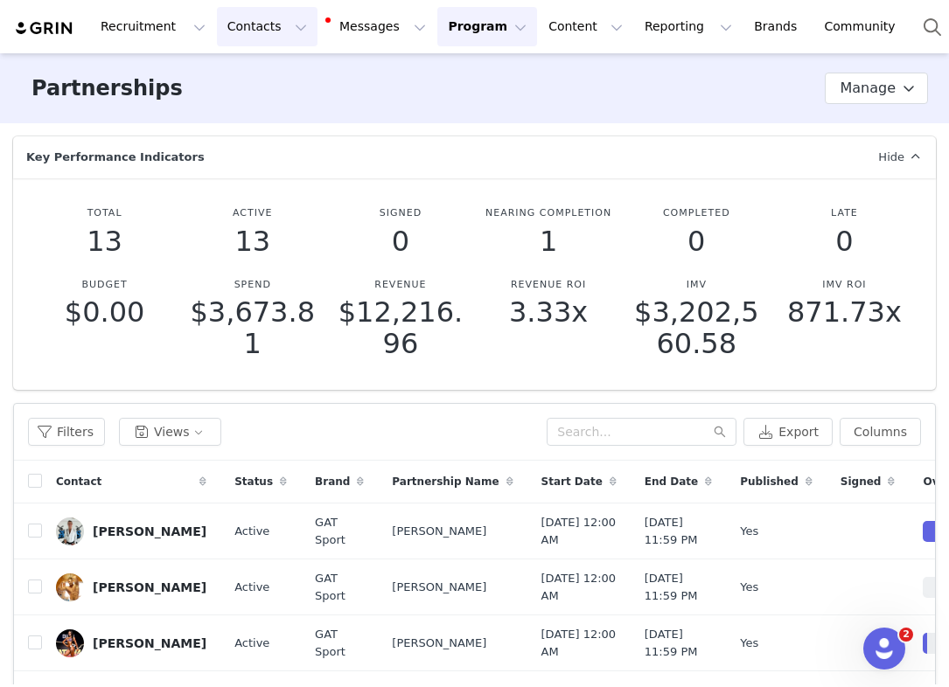 The width and height of the screenshot is (949, 687). I want to click on button: Content, so click(585, 26).